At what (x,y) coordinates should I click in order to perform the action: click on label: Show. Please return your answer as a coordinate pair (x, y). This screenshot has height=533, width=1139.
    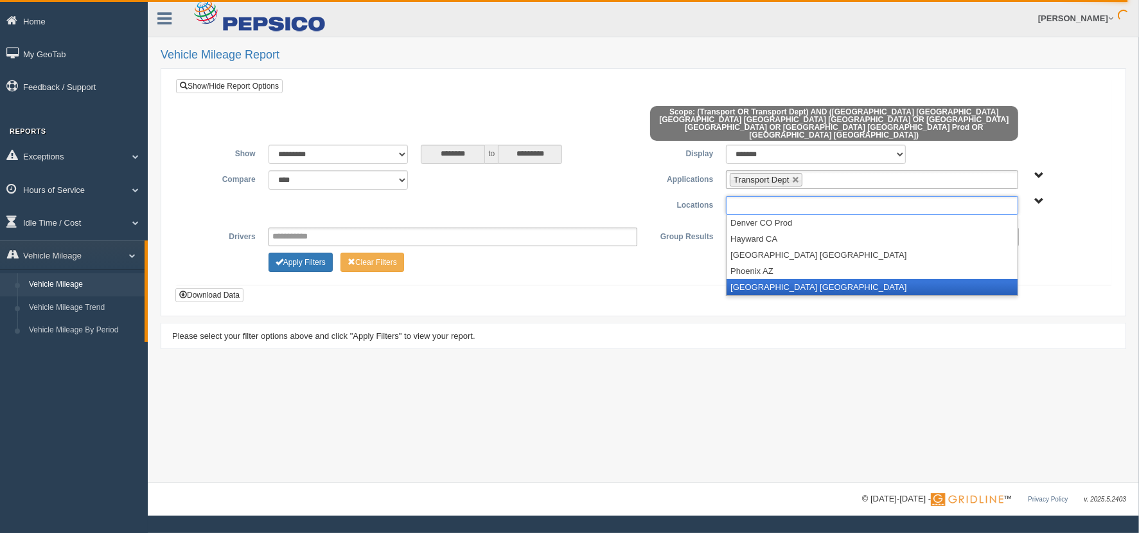
    Looking at the image, I should click on (224, 152).